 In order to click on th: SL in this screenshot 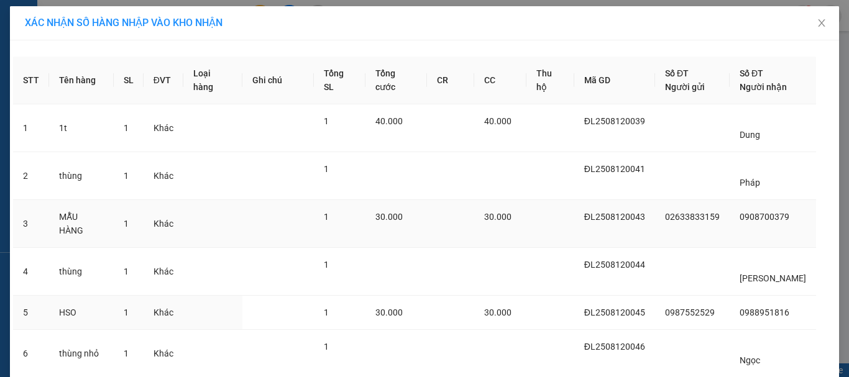, I will do `click(129, 80)`.